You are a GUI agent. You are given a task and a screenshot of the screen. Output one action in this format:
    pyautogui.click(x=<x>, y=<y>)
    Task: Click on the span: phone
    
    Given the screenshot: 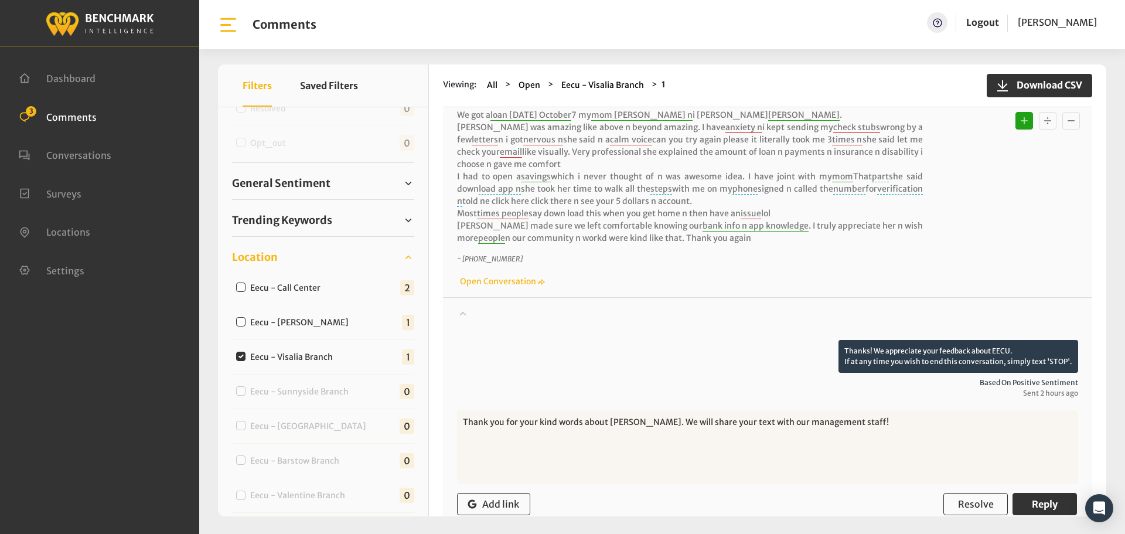 What is the action you would take?
    pyautogui.click(x=745, y=189)
    